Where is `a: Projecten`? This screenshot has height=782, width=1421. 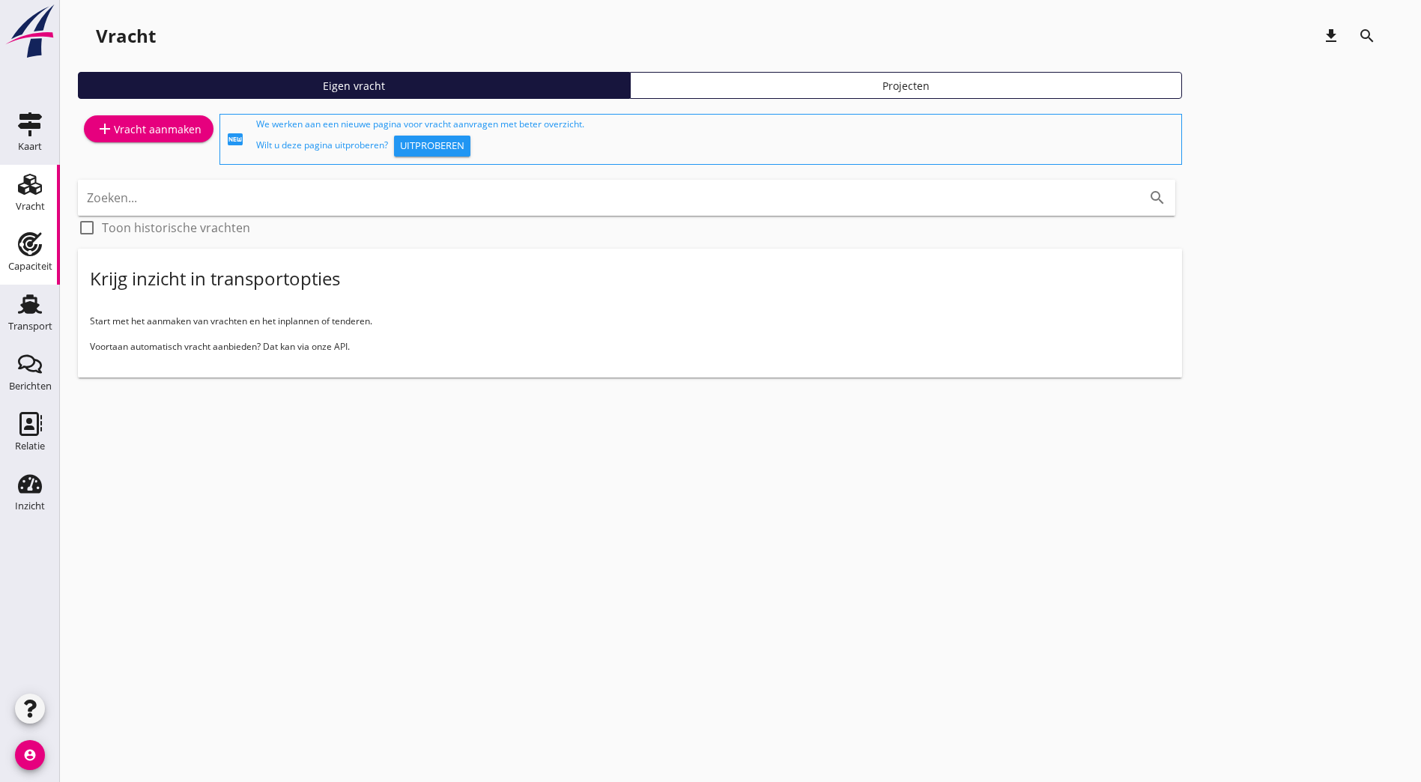
a: Projecten is located at coordinates (905, 85).